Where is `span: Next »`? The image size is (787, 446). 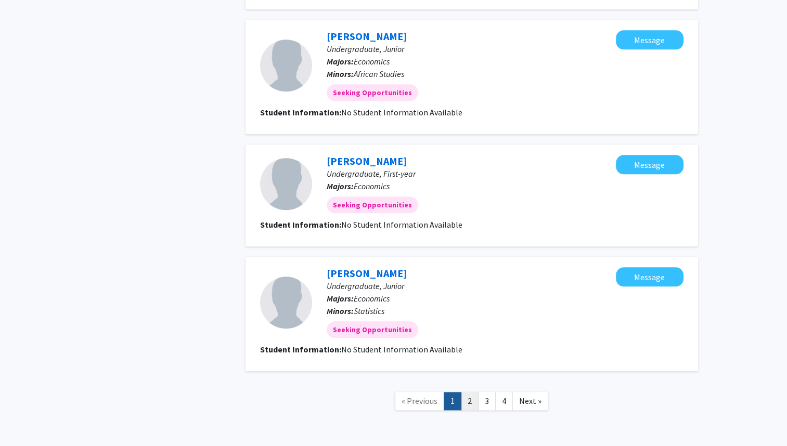
span: Next » is located at coordinates (530, 401).